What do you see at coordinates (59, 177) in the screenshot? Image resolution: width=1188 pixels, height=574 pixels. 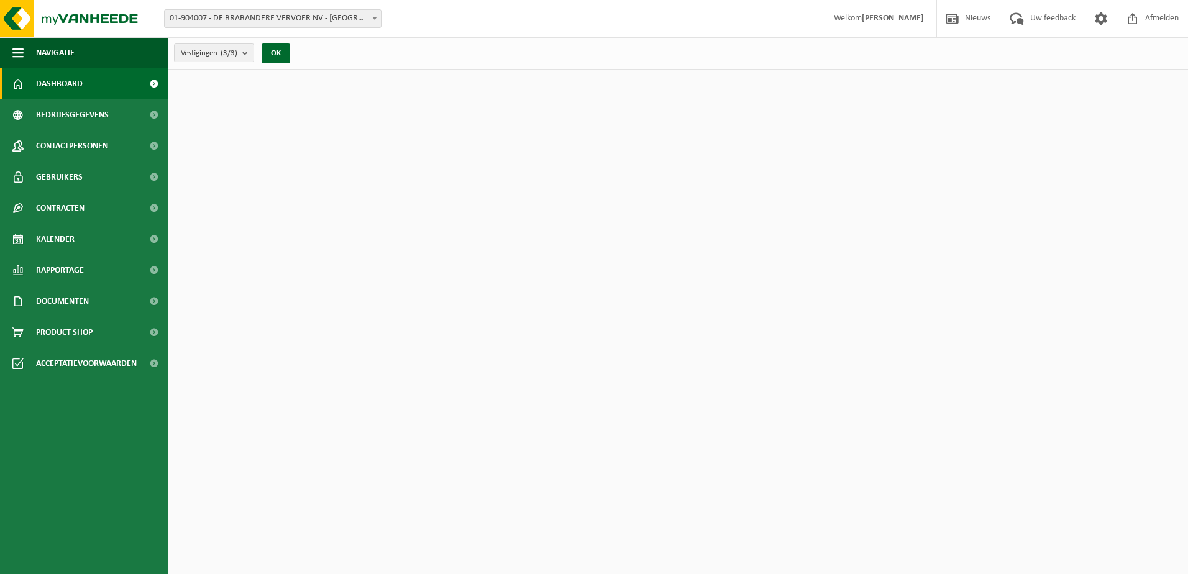 I see `span: Gebruikers` at bounding box center [59, 177].